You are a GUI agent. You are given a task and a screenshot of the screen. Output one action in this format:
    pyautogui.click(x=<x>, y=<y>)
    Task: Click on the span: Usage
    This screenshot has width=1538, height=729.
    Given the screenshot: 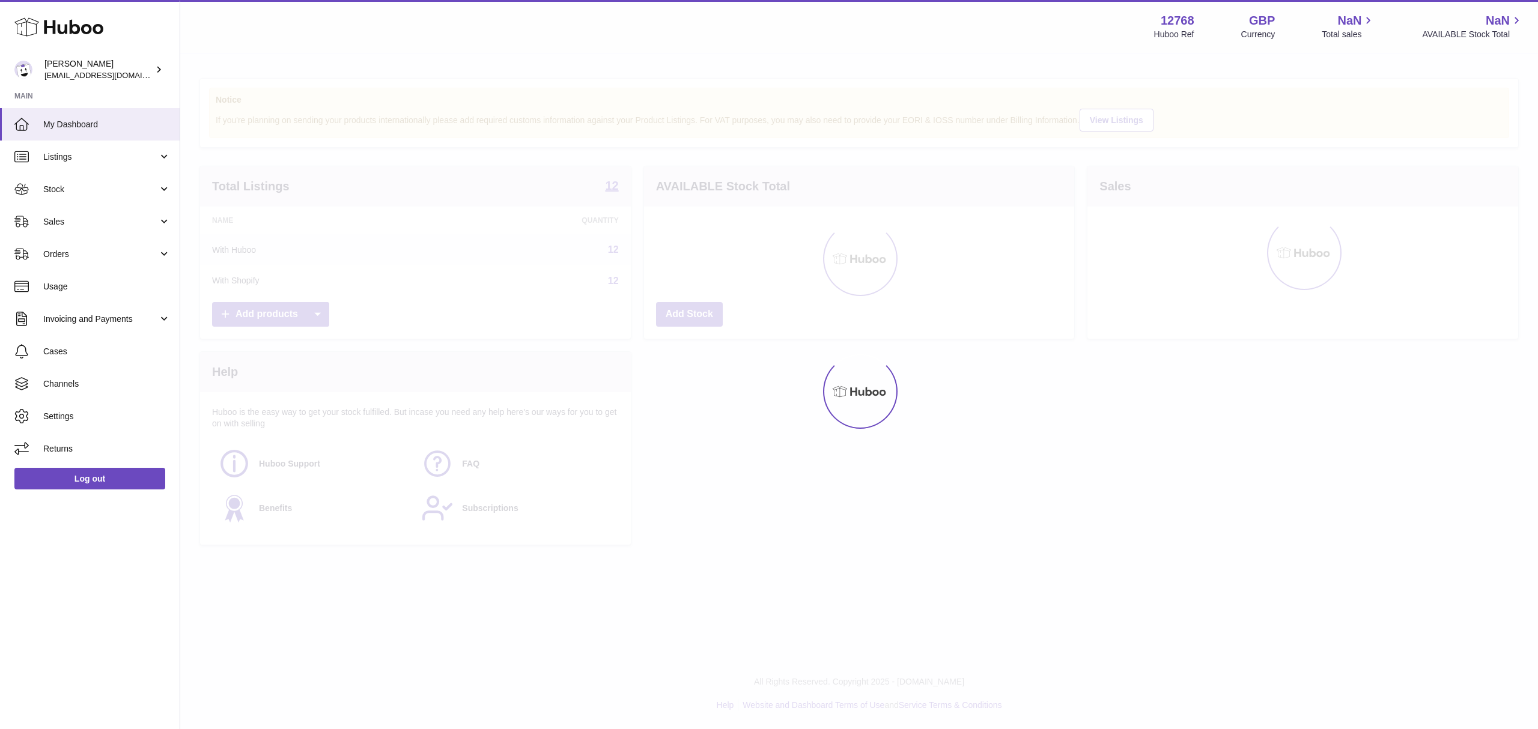 What is the action you would take?
    pyautogui.click(x=107, y=287)
    